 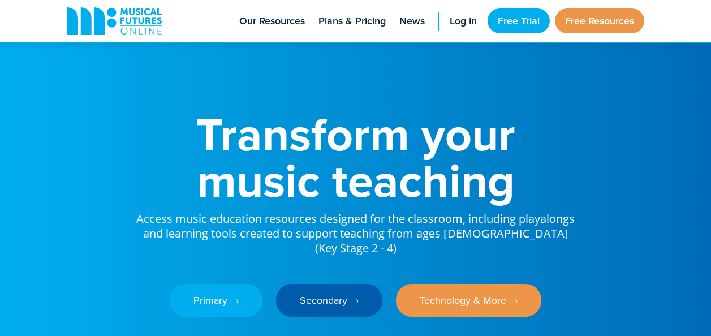 I want to click on a: Secondary ‎‏‏‎ ‎ ›, so click(x=329, y=300).